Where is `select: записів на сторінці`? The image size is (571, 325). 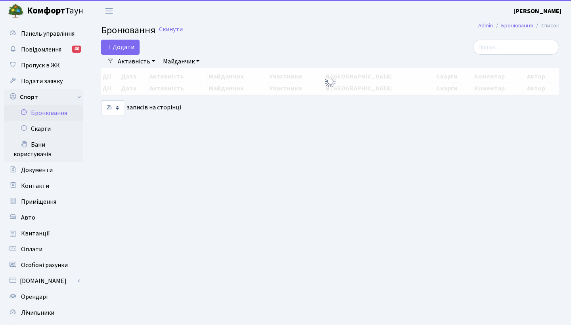
select: записів на сторінці is located at coordinates (113, 108).